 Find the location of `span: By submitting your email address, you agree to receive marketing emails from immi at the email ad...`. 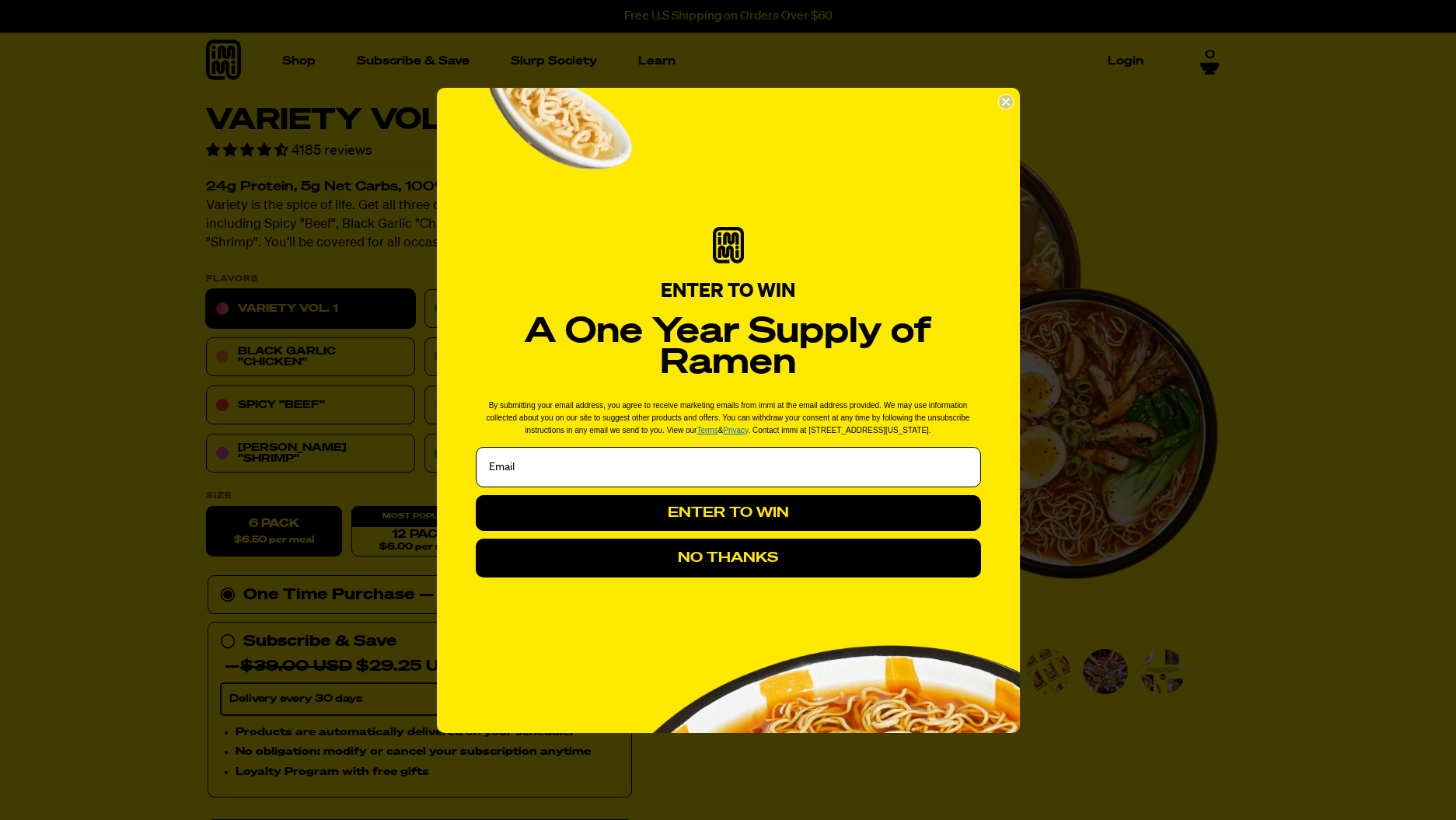

span: By submitting your email address, you agree to receive marketing emails from immi at the email ad... is located at coordinates (728, 417).